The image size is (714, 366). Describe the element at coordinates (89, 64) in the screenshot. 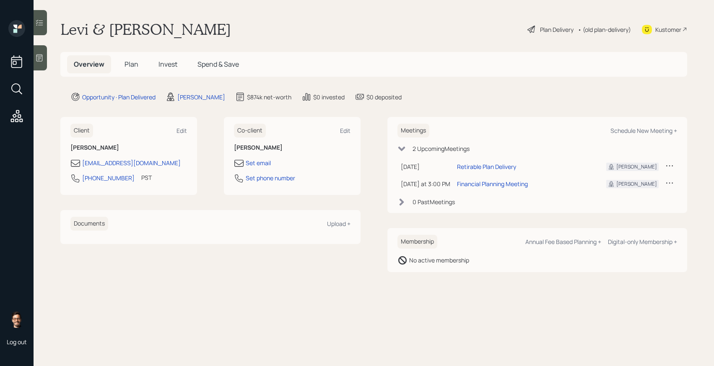

I see `span: Overview` at that location.